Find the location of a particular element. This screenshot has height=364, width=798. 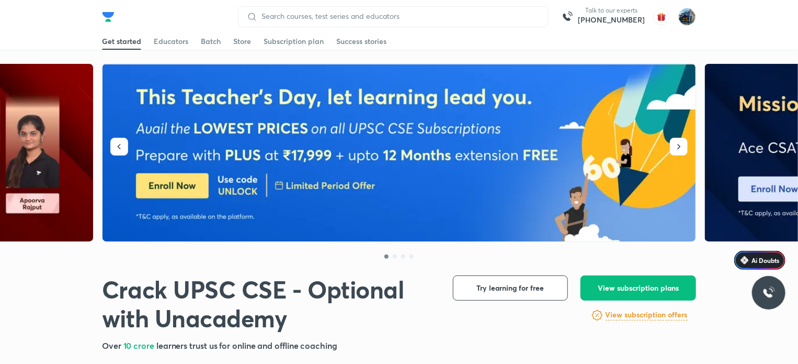

button: View subscription plans is located at coordinates (638, 288).